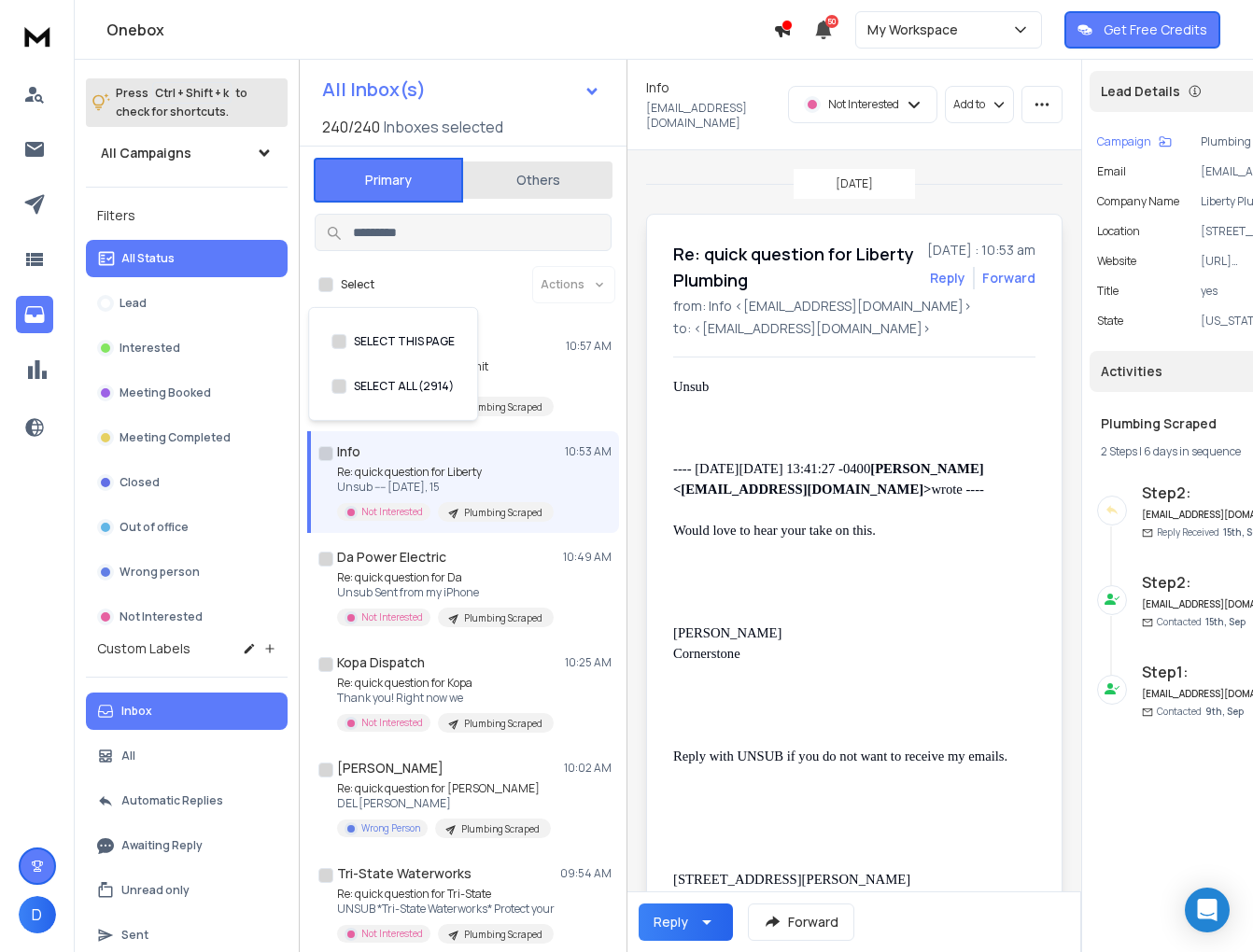  I want to click on p: Get Free Credits, so click(1155, 30).